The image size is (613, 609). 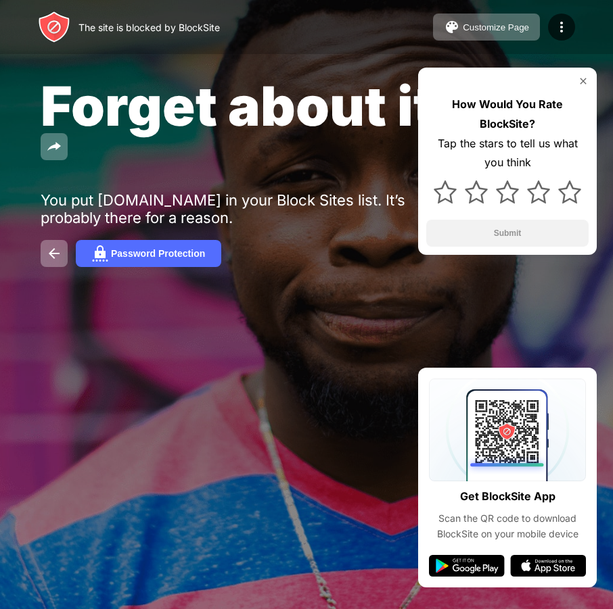 I want to click on div: Customize Page, so click(x=496, y=27).